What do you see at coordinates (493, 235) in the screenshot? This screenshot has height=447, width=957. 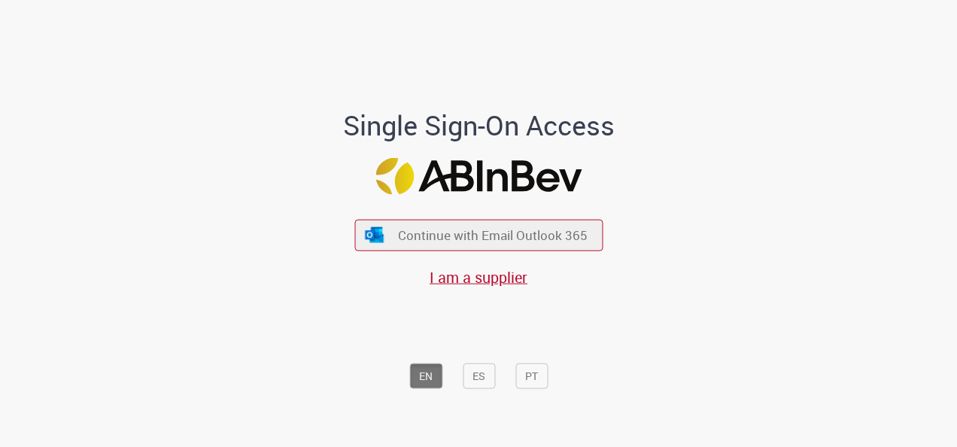 I see `span: Continue with Email Outlook 365` at bounding box center [493, 235].